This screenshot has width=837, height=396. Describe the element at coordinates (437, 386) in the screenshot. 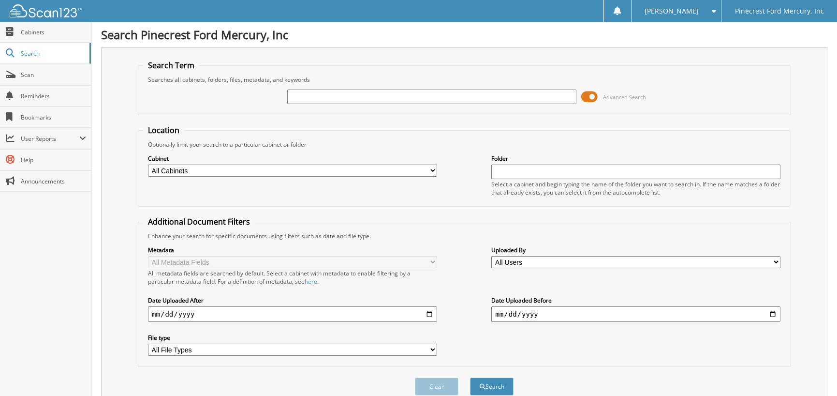

I see `button: Clear` at that location.